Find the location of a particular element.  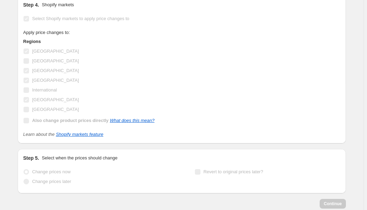

span: Apply price changes to: is located at coordinates (46, 32).